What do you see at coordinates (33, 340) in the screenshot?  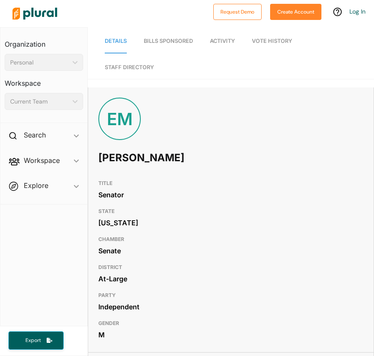 I see `span: Export` at bounding box center [33, 340].